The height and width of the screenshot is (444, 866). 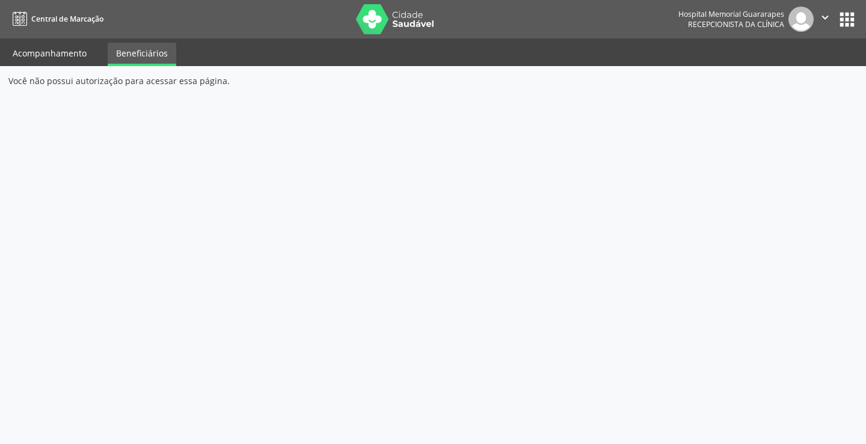 I want to click on a: Beneficiários, so click(x=142, y=54).